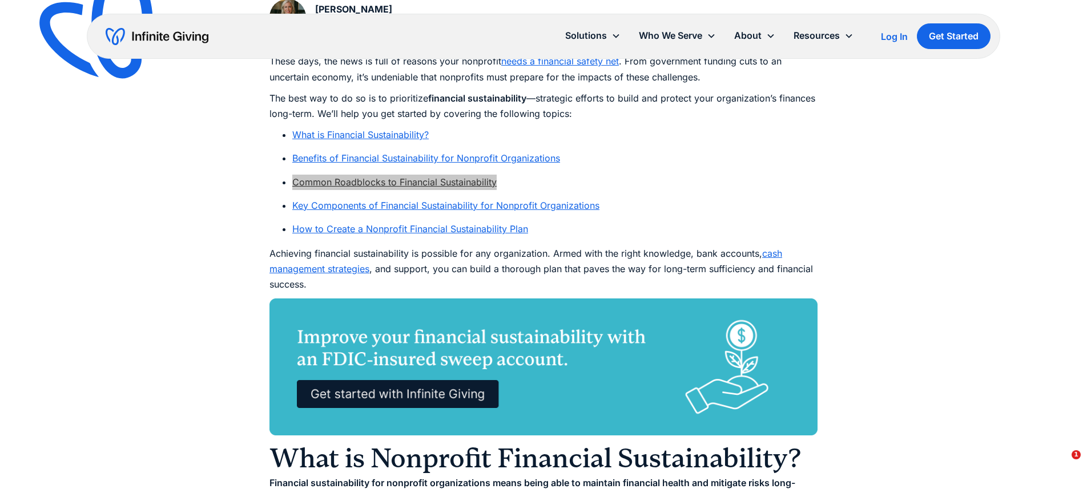  I want to click on p: Achieving financial sustainability is possible for any organization. Armed with the right knowled..., so click(544, 270).